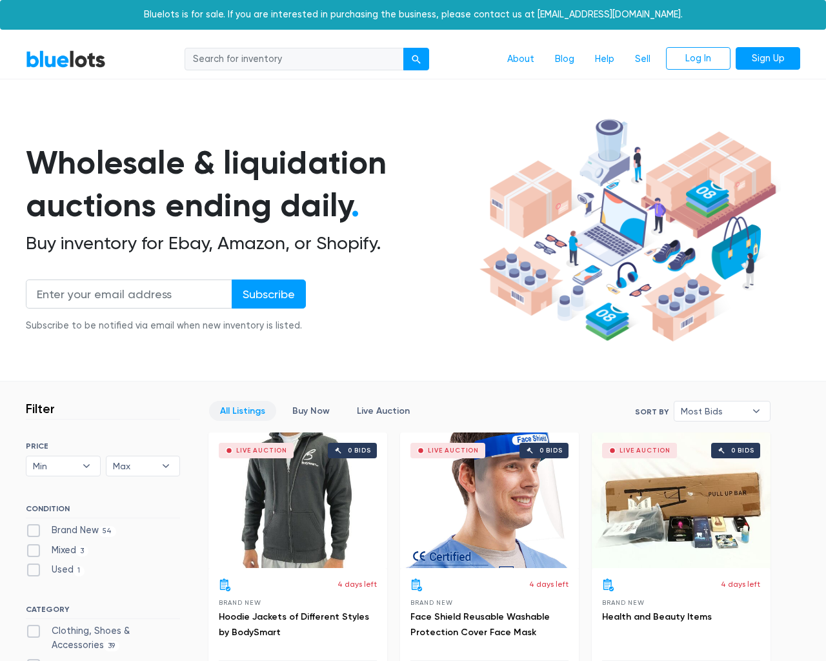 The image size is (826, 661). I want to click on h6: PRICE, so click(103, 446).